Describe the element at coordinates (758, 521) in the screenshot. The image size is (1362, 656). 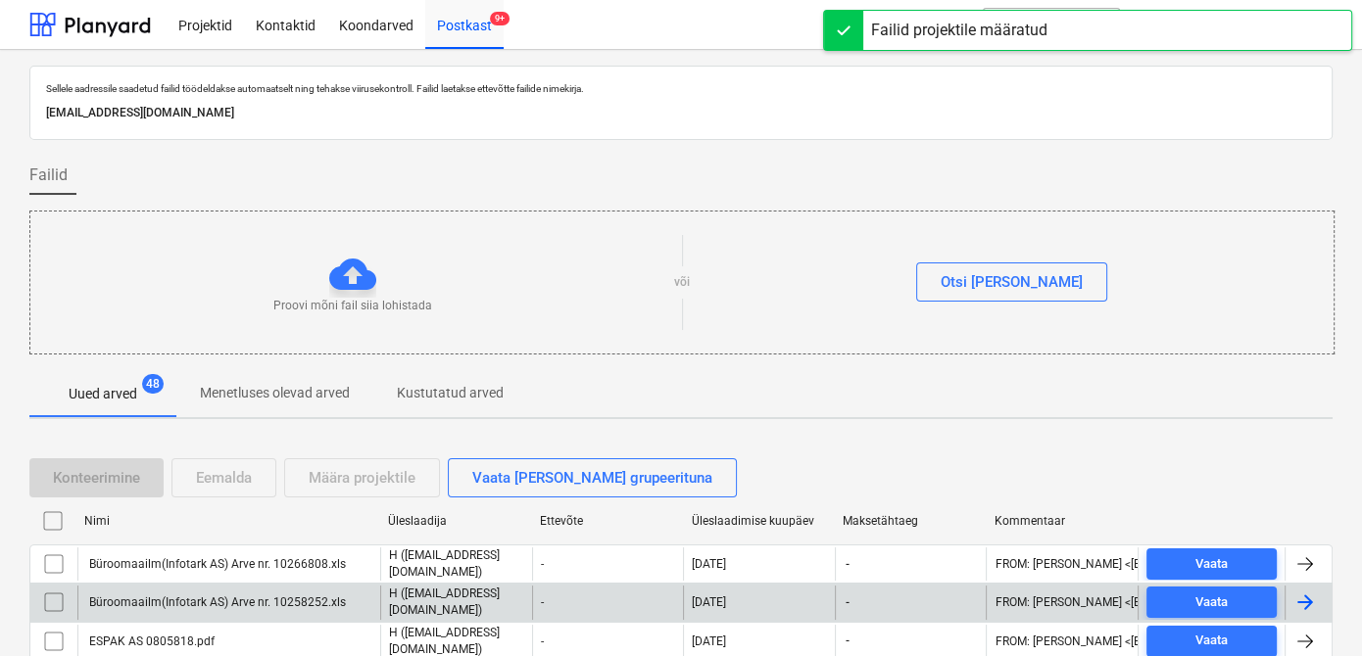
I see `div: Üleslaadimise kuupäev` at that location.